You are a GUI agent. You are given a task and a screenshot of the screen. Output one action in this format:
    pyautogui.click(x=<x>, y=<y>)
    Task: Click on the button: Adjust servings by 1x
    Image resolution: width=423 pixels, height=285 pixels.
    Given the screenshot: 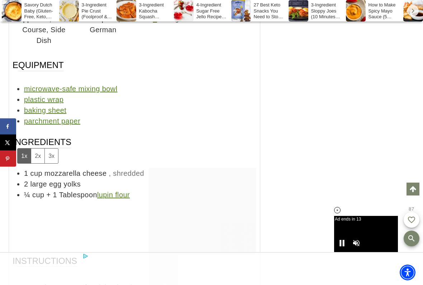 What is the action you would take?
    pyautogui.click(x=24, y=156)
    